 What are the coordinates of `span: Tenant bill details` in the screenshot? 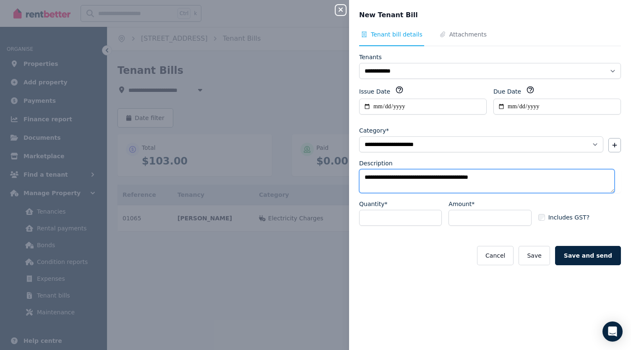 It's located at (396, 34).